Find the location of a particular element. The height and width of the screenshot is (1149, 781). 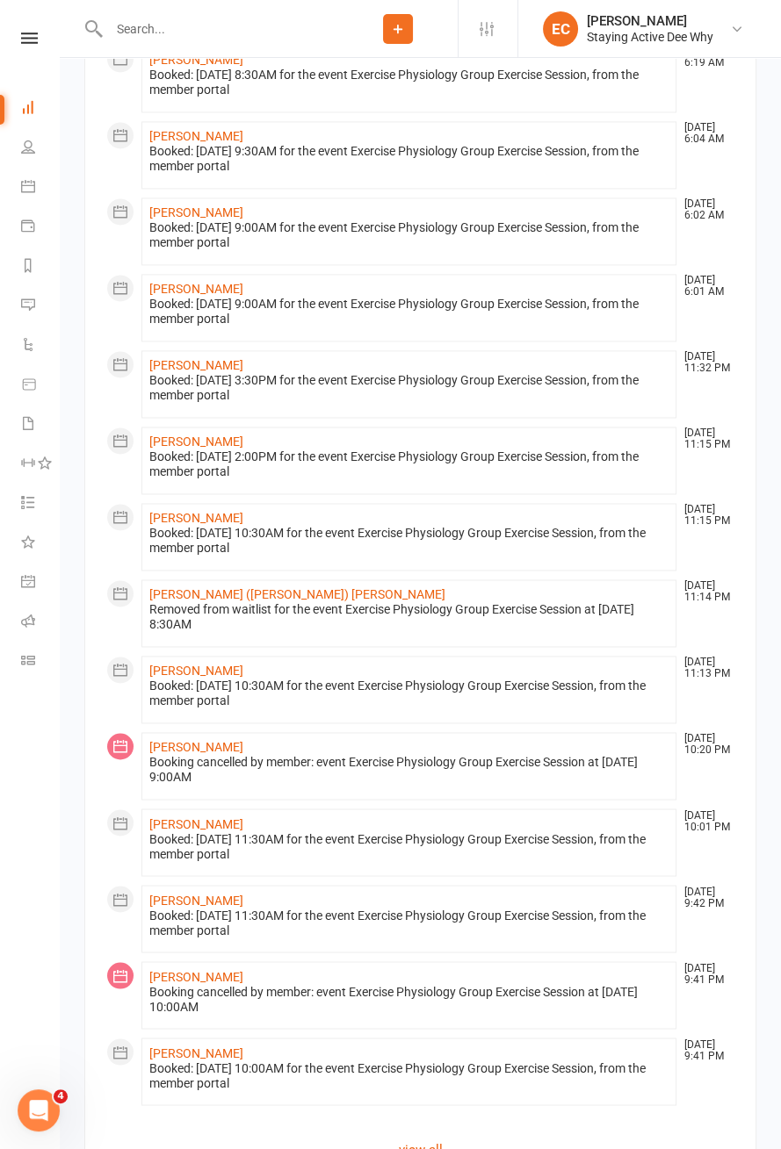

div: Staying Active Dee Why is located at coordinates (650, 37).